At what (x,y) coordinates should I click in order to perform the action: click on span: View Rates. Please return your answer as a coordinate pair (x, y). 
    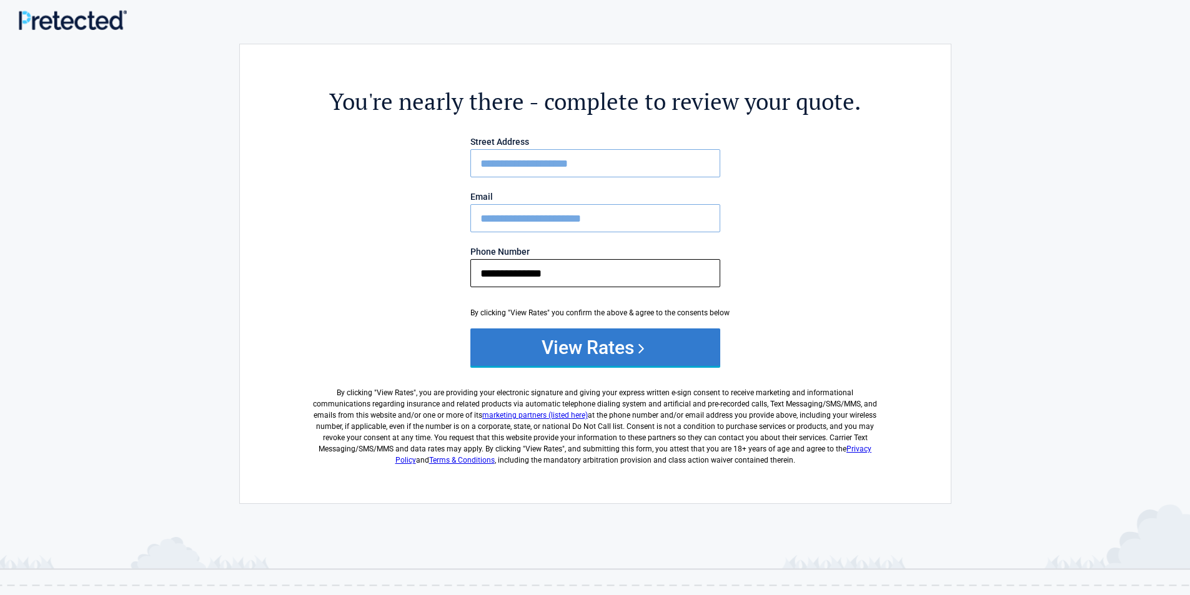
    Looking at the image, I should click on (395, 393).